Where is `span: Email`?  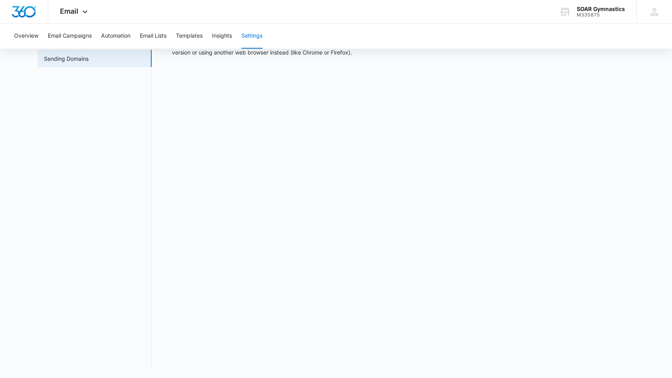 span: Email is located at coordinates (69, 11).